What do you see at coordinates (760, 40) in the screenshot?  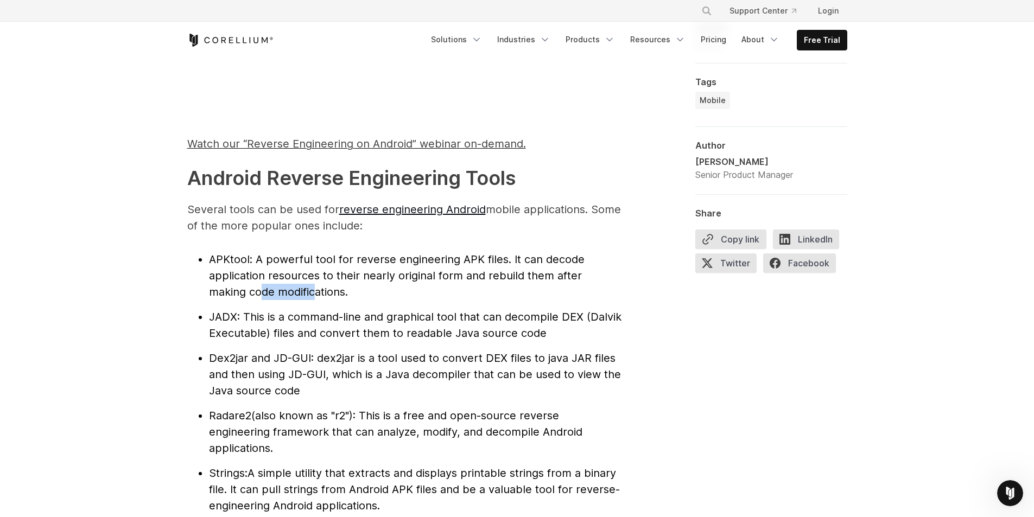 I see `a: About` at bounding box center [760, 40].